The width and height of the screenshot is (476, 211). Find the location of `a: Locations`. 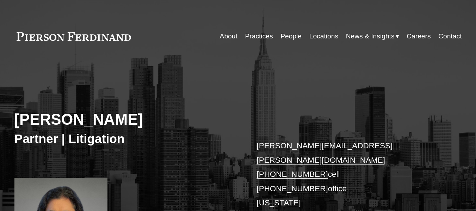

a: Locations is located at coordinates (324, 36).